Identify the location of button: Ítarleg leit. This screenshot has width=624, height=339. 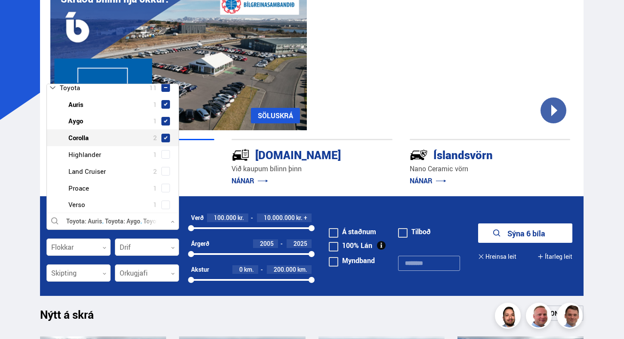
(555, 256).